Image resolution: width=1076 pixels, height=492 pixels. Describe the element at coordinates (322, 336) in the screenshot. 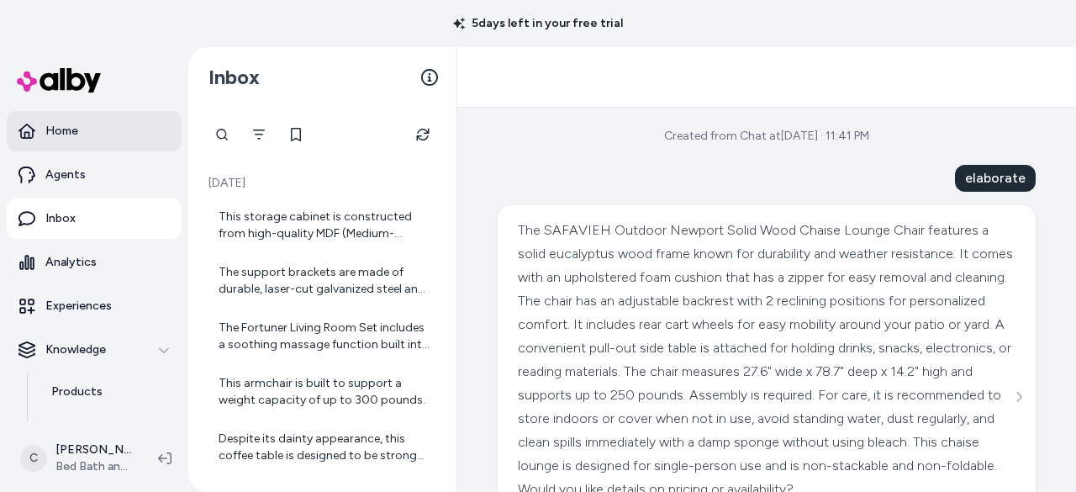

I see `a: The Fortuner Living Room Set includes a soothing massage function built into the power foot and h...` at that location.